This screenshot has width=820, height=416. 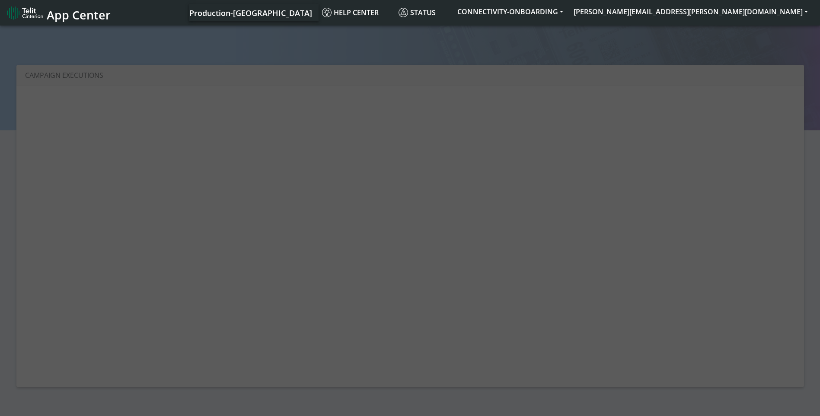 I want to click on a: Status, so click(x=424, y=13).